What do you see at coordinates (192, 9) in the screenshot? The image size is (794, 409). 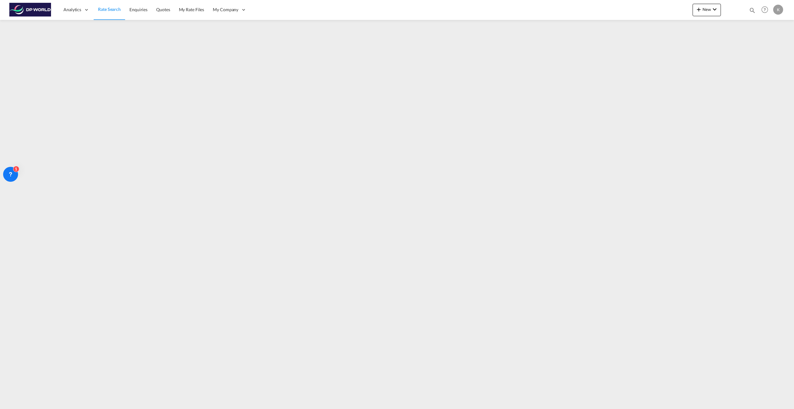 I see `span: My Rate Files` at bounding box center [192, 9].